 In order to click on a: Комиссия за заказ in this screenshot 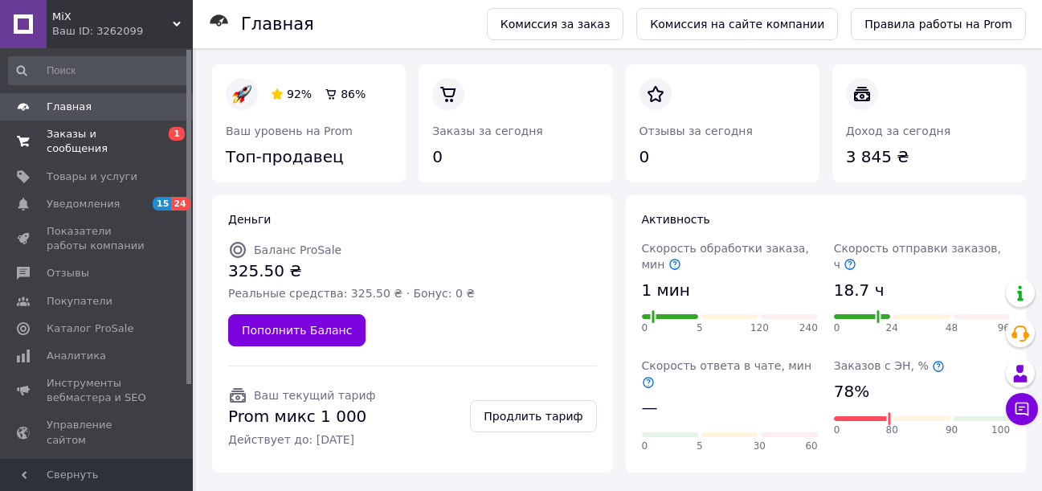, I will do `click(555, 24)`.